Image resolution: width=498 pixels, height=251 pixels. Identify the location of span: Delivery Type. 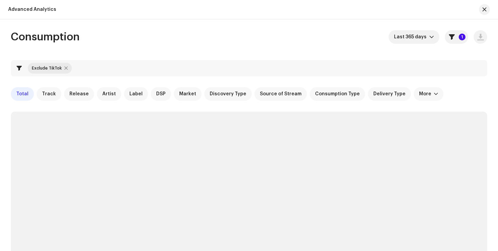
(389, 94).